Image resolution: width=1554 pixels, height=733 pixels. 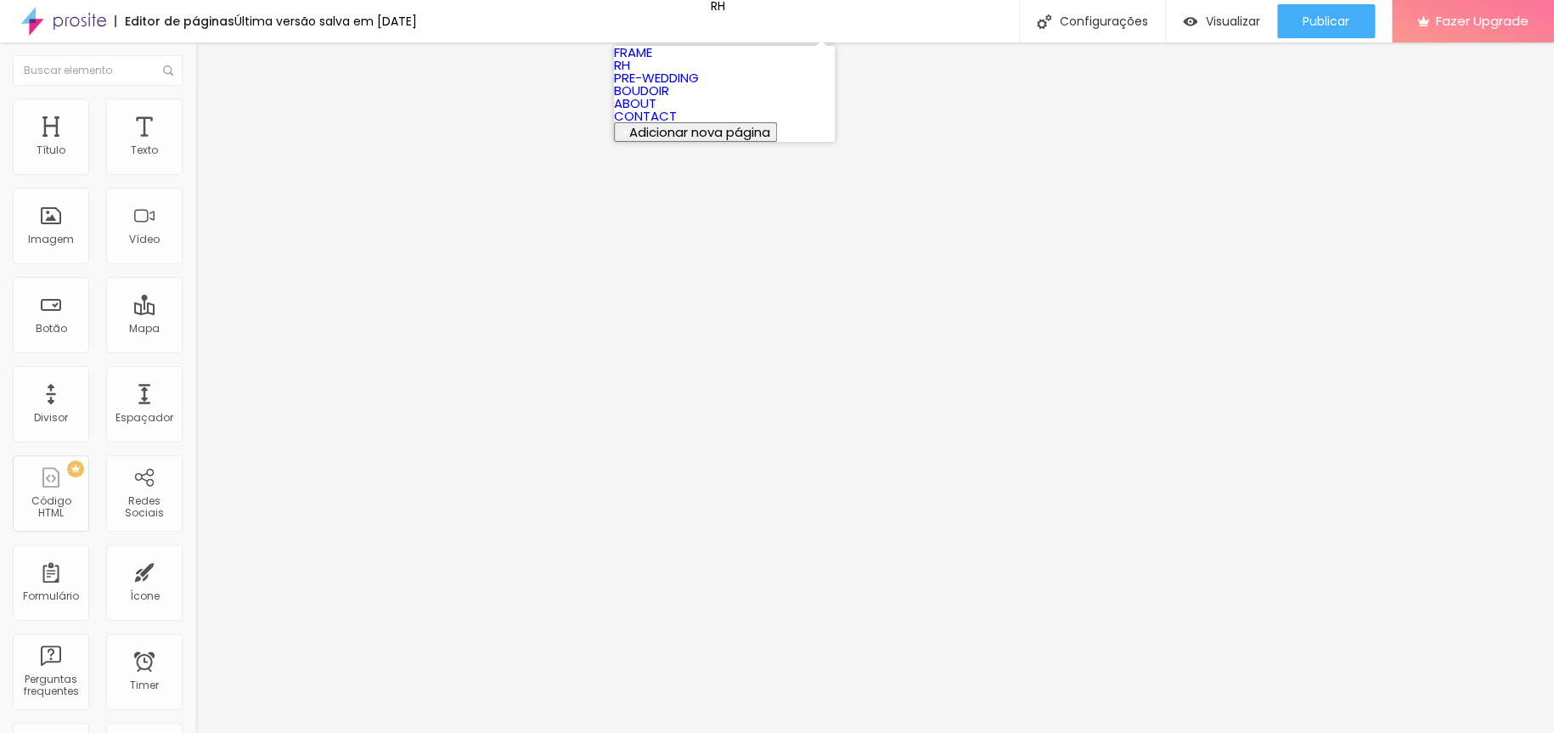 What do you see at coordinates (144, 685) in the screenshot?
I see `div: Timer` at bounding box center [144, 685].